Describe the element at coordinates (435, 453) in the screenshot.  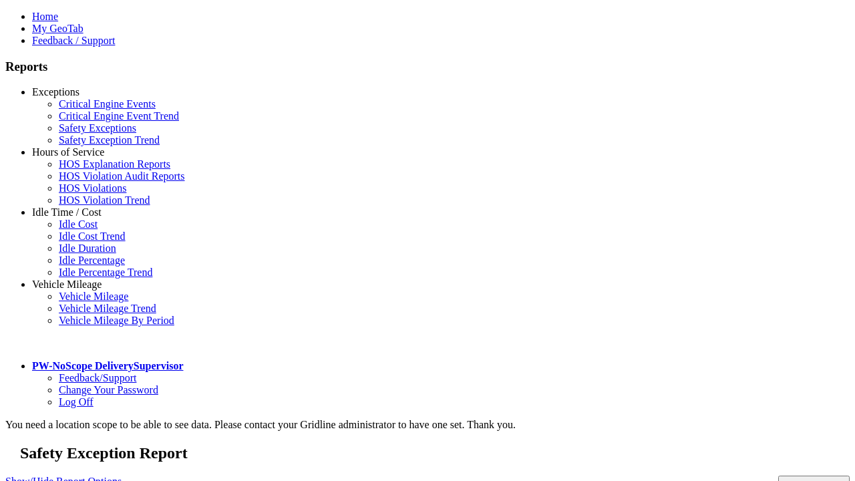
I see `h2: Safety Exception Report` at that location.